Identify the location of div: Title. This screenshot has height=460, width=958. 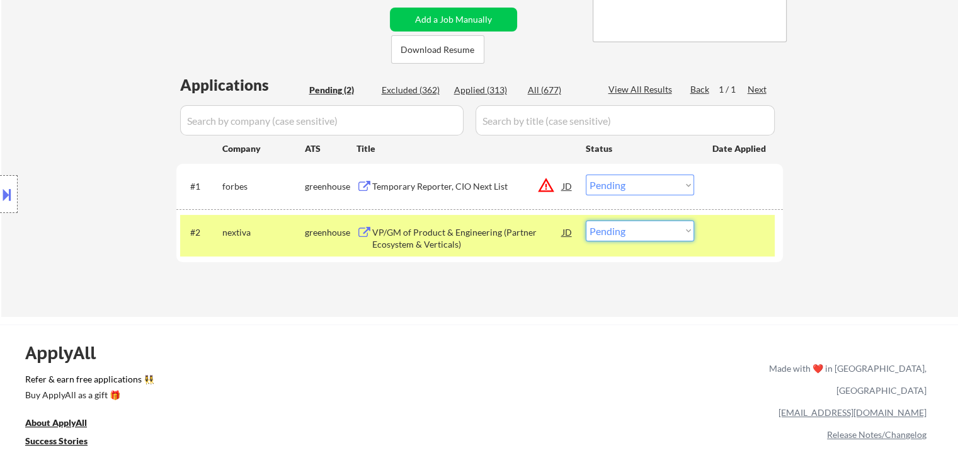
(465, 149).